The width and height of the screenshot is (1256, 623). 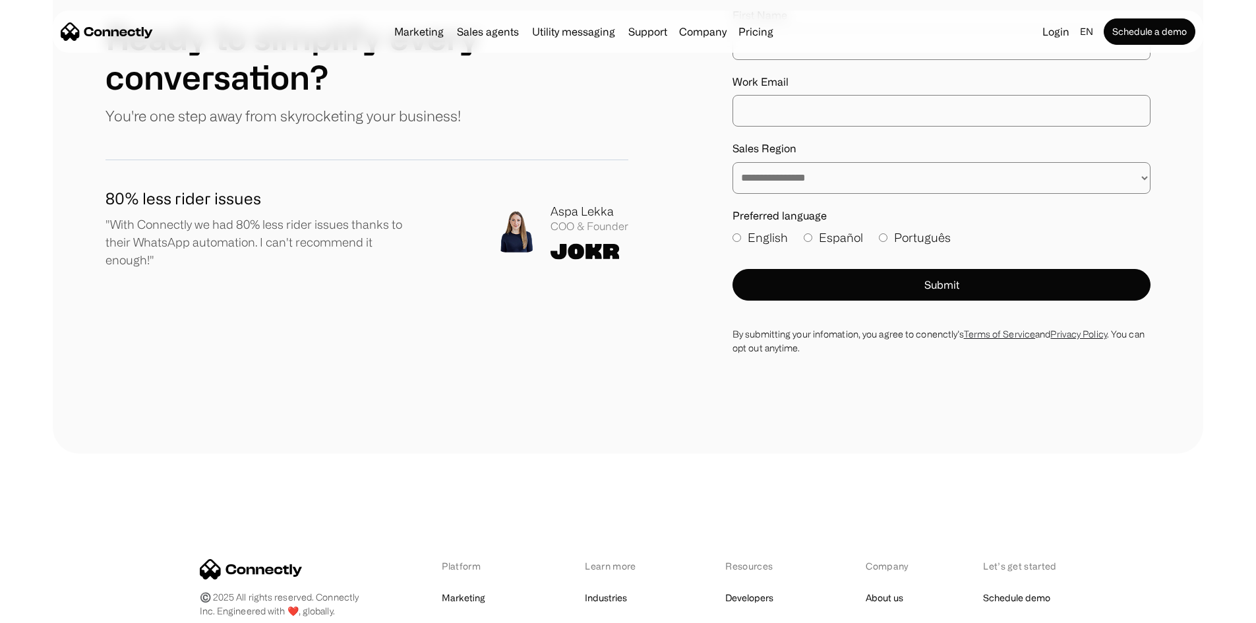 I want to click on div: Platform, so click(x=477, y=566).